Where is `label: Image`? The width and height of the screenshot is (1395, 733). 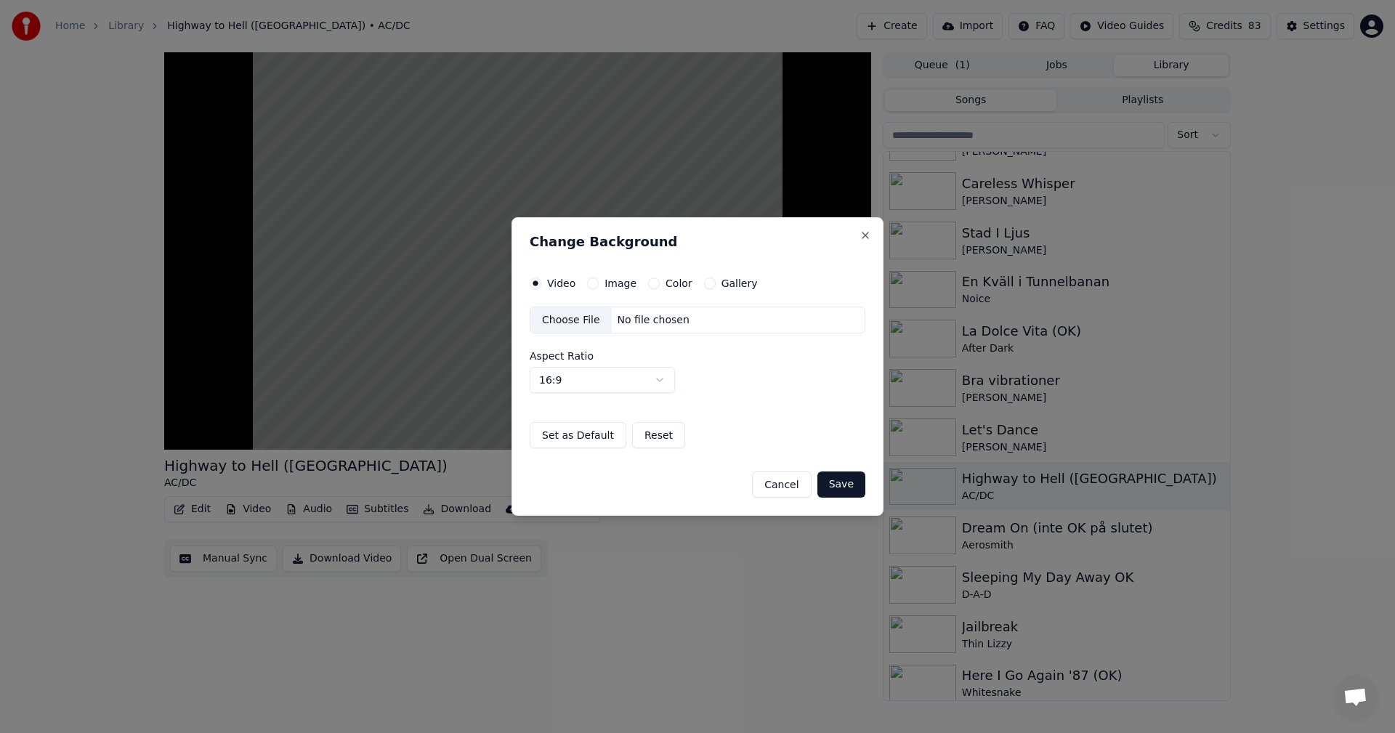 label: Image is located at coordinates (620, 283).